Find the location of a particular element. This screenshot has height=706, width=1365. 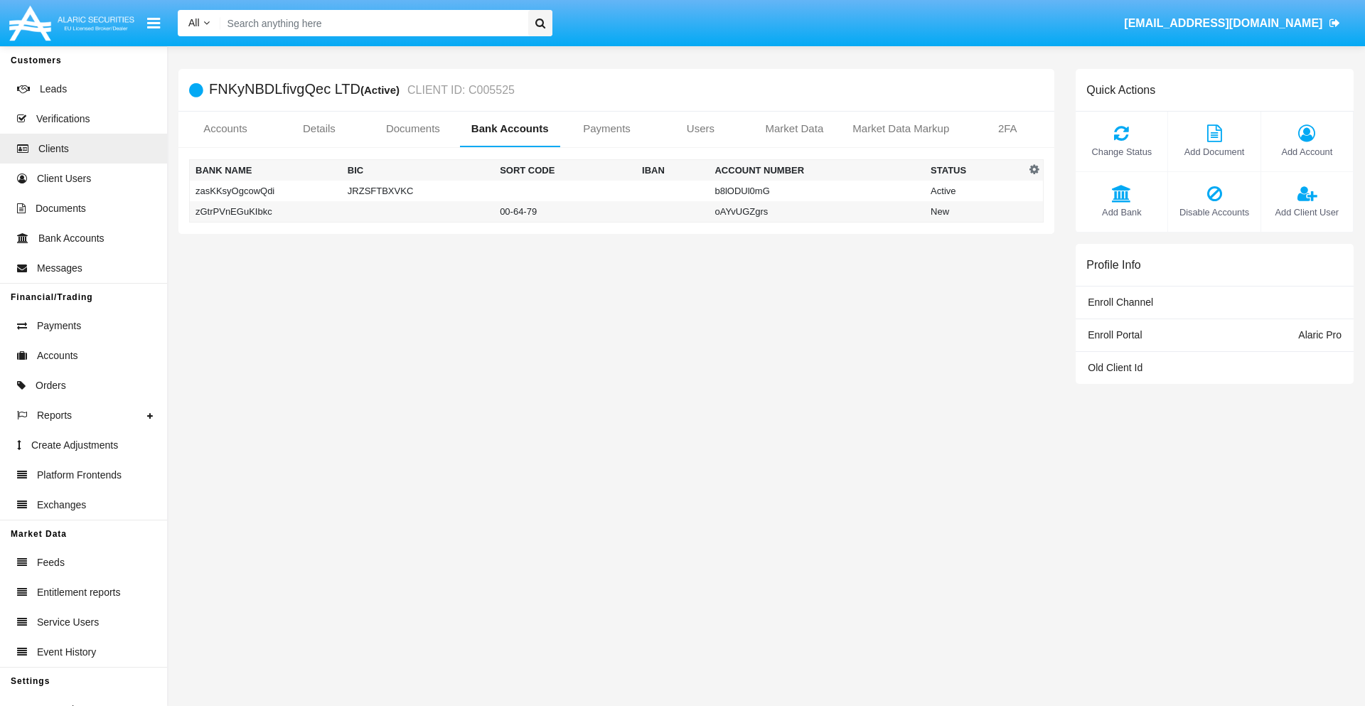

a: Market Data Markup is located at coordinates (901, 129).